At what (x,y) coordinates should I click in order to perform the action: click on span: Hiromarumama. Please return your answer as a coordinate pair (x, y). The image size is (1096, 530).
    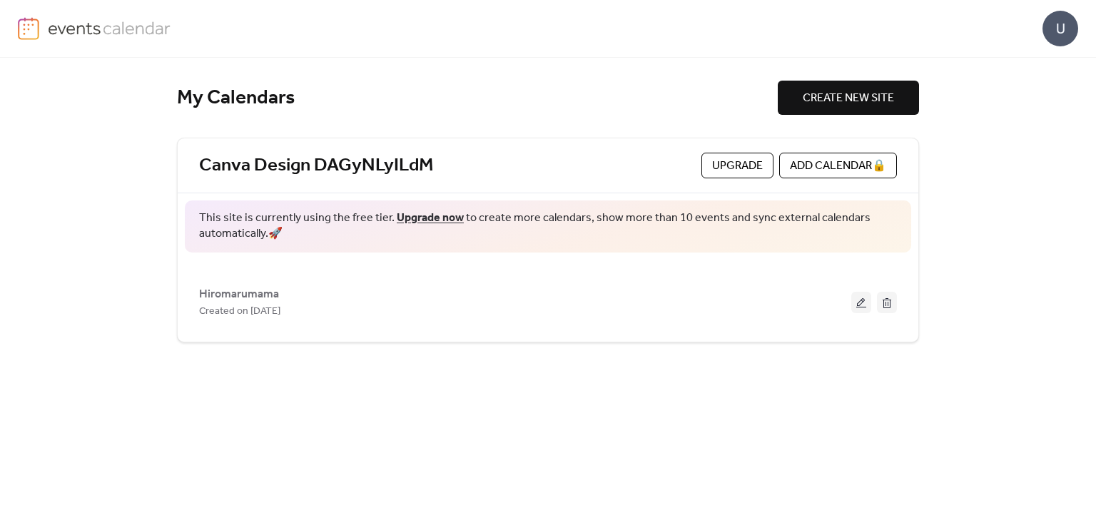
    Looking at the image, I should click on (239, 295).